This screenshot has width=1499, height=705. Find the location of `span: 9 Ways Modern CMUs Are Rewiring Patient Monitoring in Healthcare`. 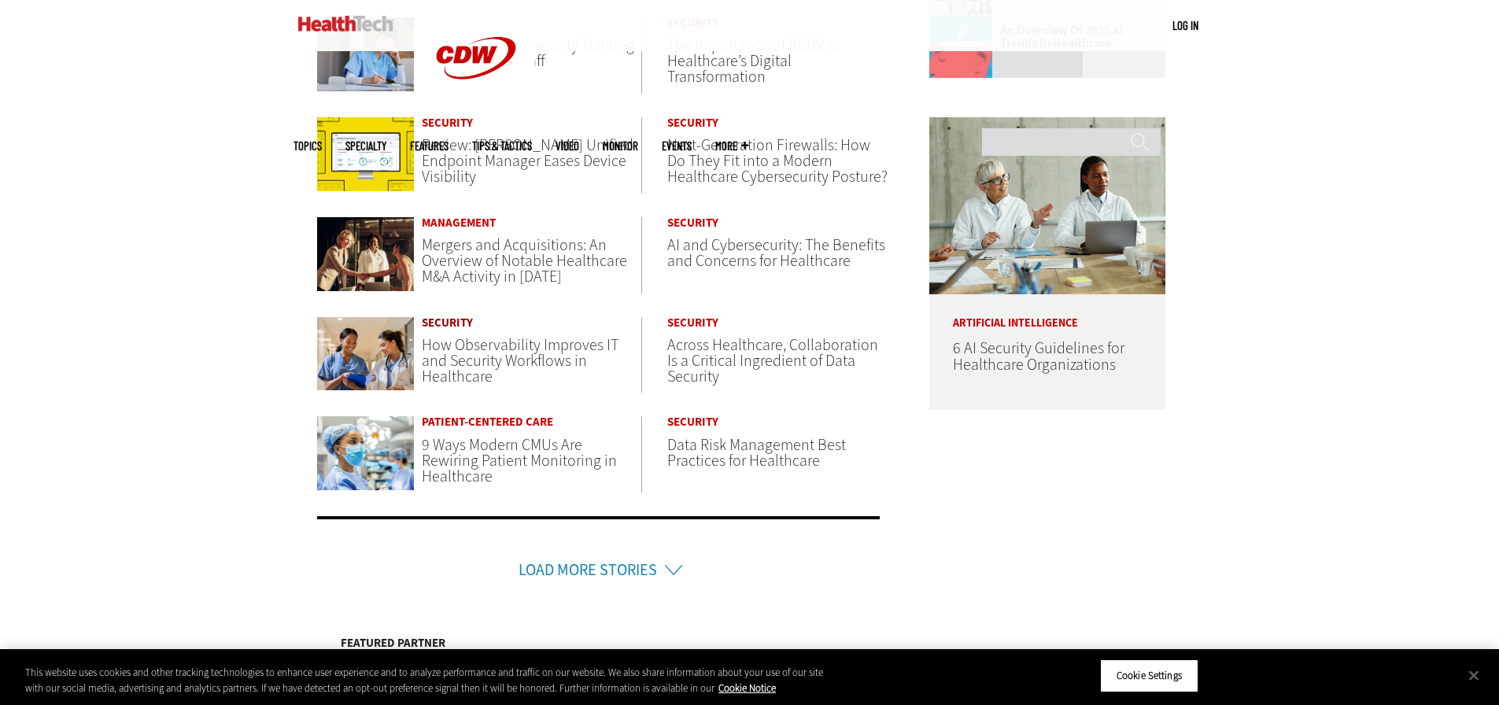

span: 9 Ways Modern CMUs Are Rewiring Patient Monitoring in Healthcare is located at coordinates (519, 460).